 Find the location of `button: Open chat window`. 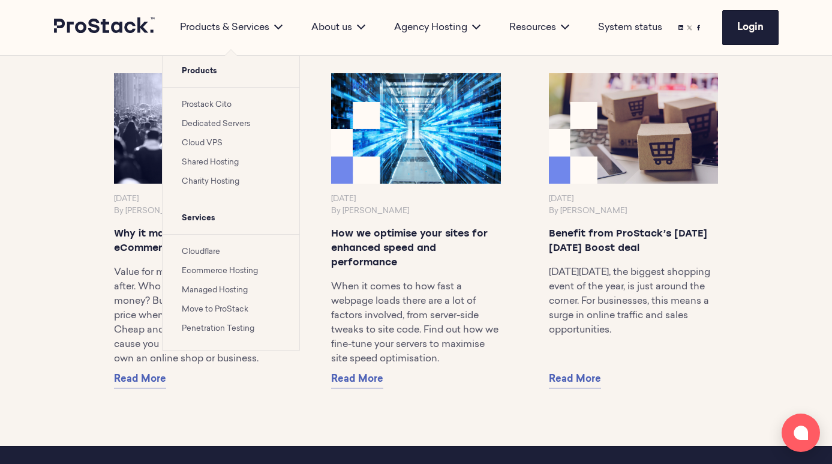

button: Open chat window is located at coordinates (801, 433).